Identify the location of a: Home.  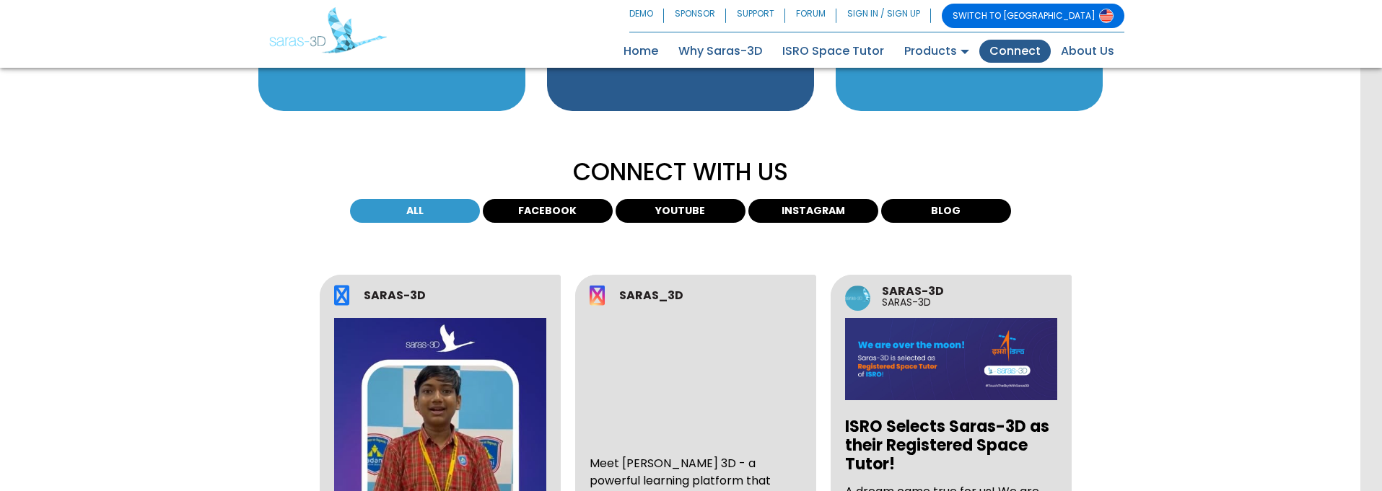
(641, 51).